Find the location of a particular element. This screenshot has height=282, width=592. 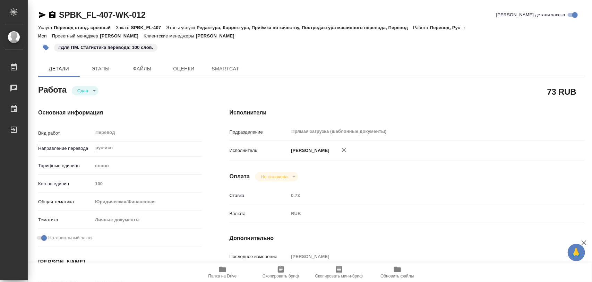

h4: Основная информация is located at coordinates (120, 113).